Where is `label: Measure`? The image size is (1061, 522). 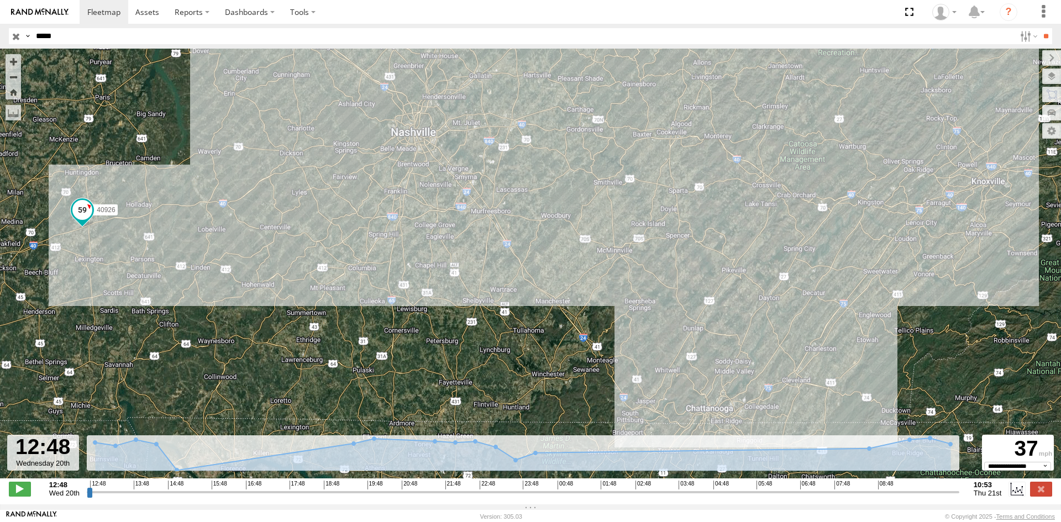
label: Measure is located at coordinates (13, 113).